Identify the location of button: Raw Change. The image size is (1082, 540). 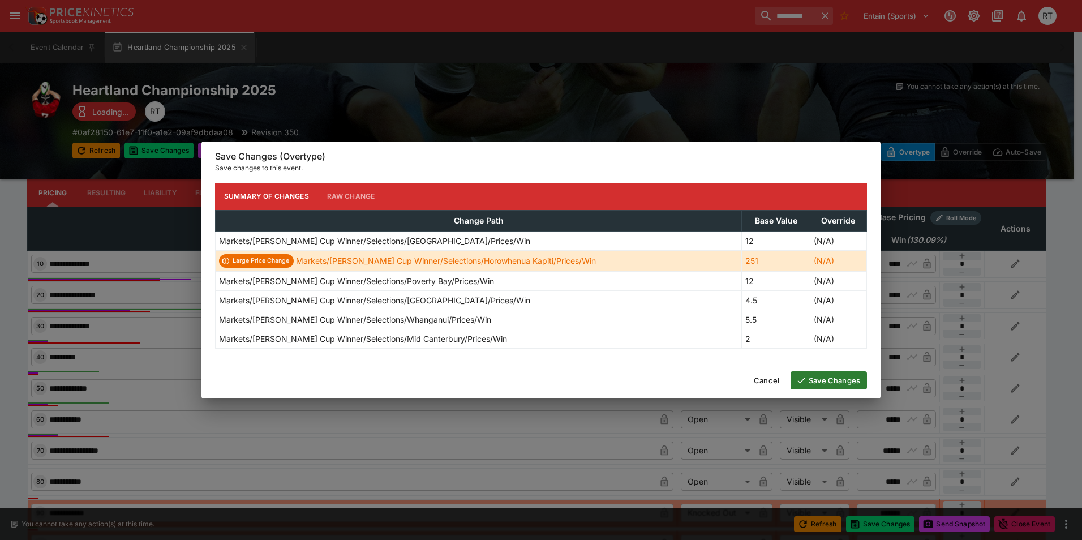
(351, 196).